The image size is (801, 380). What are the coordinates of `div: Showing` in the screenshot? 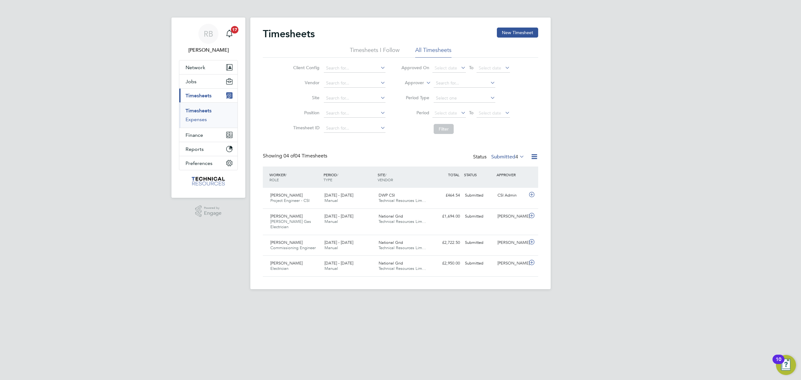 It's located at (296, 156).